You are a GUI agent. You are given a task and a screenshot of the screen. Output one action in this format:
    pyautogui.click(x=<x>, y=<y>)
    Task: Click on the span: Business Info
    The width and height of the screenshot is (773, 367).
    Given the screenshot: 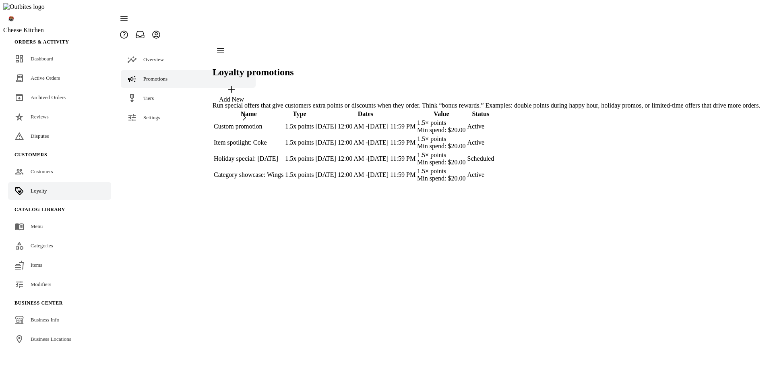 What is the action you would take?
    pyautogui.click(x=45, y=319)
    